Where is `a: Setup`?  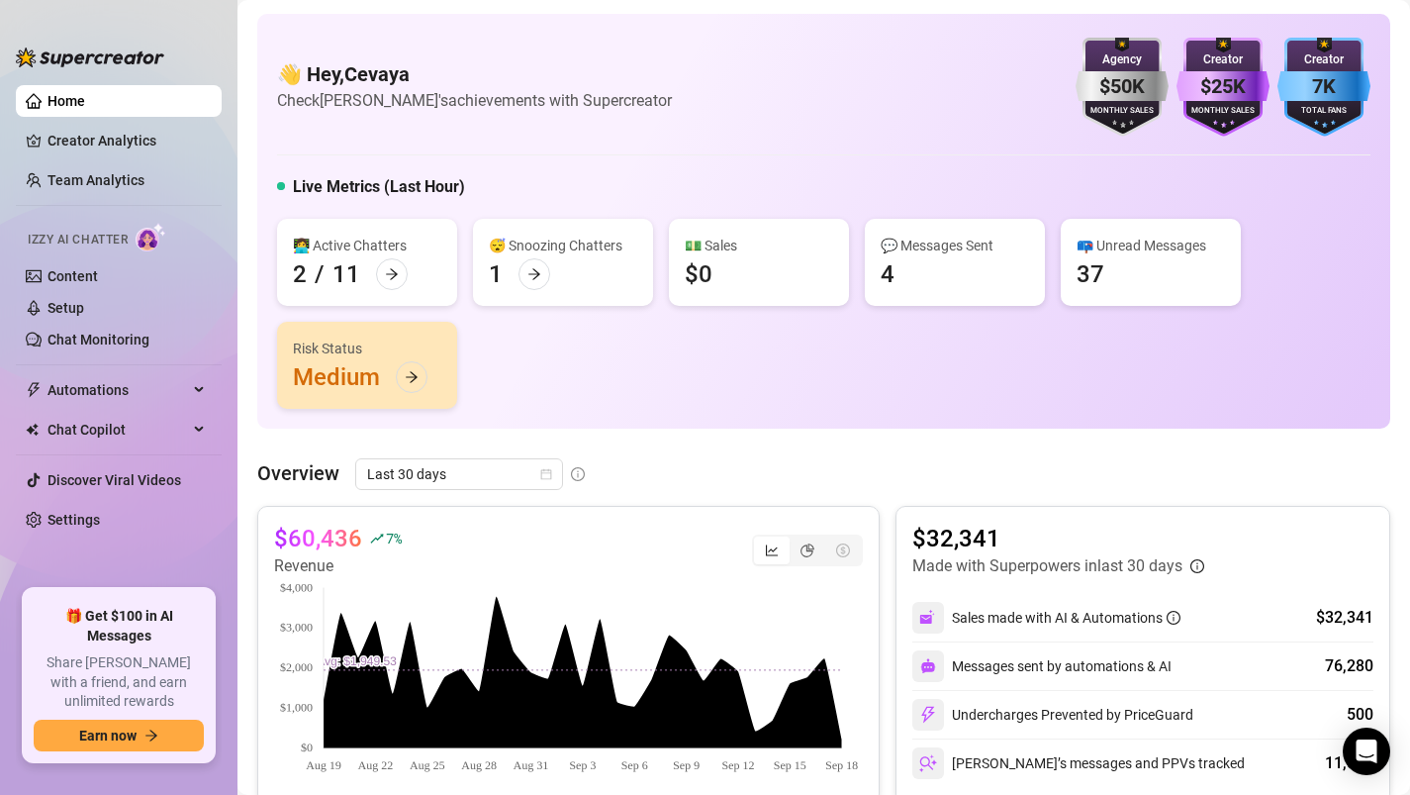
a: Setup is located at coordinates (65, 308).